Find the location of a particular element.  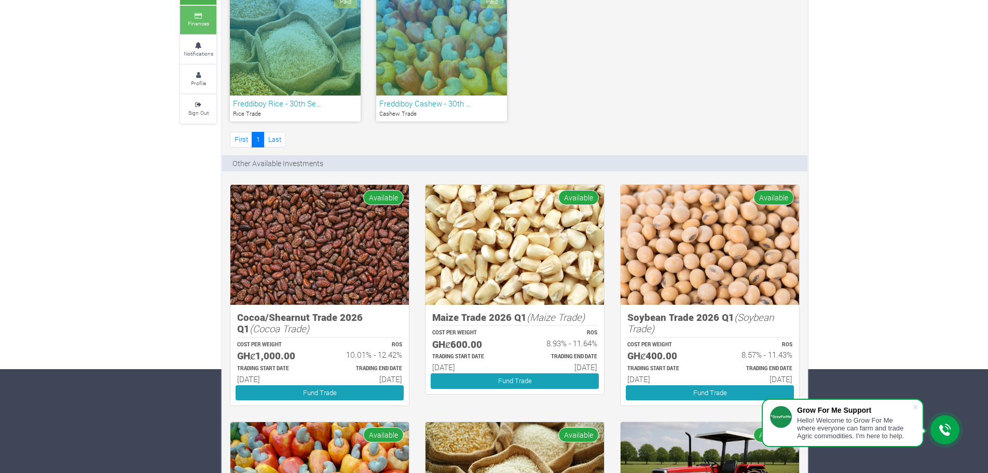

div: Hello! Welcome to Grow For Me where everyone can farm and trade Agric commodities. I'm here to help. is located at coordinates (855, 428).